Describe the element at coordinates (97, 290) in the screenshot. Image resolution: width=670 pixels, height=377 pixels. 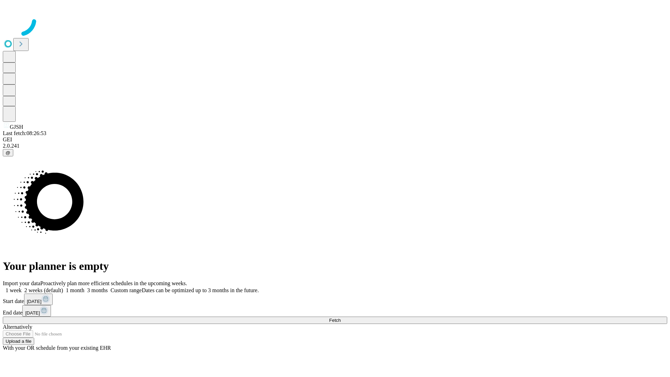
I see `span: 3 months` at that location.